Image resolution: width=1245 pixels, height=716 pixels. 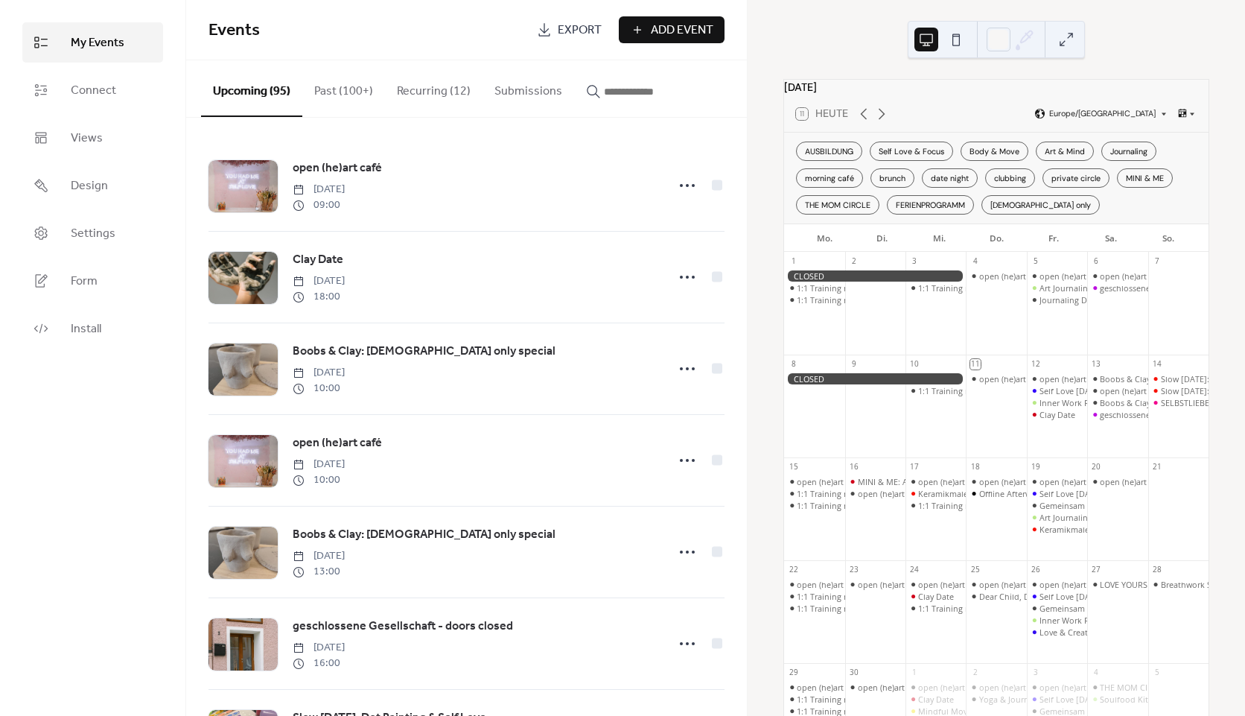 What do you see at coordinates (84, 282) in the screenshot?
I see `span: Form` at bounding box center [84, 282].